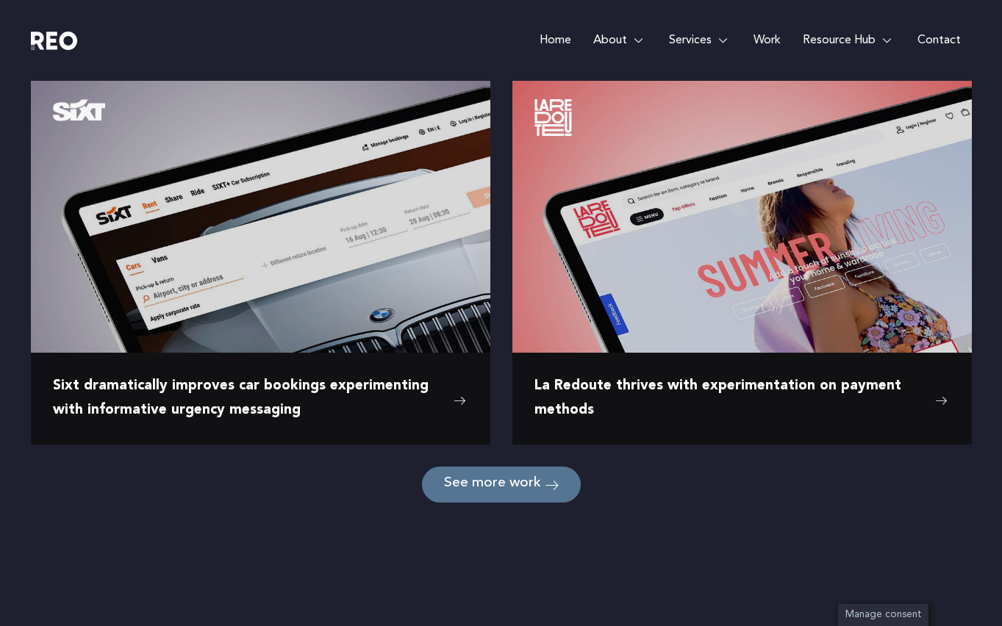 This screenshot has width=1002, height=626. What do you see at coordinates (260, 398) in the screenshot?
I see `a: Sixt dramatically improves car bookings experimenting with informative urgency messaging` at bounding box center [260, 398].